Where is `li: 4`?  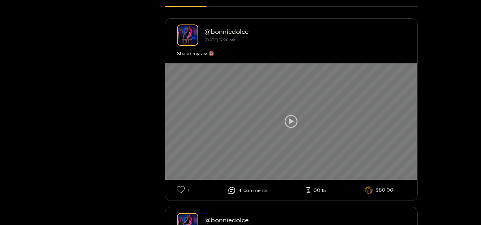 li: 4 is located at coordinates (248, 190).